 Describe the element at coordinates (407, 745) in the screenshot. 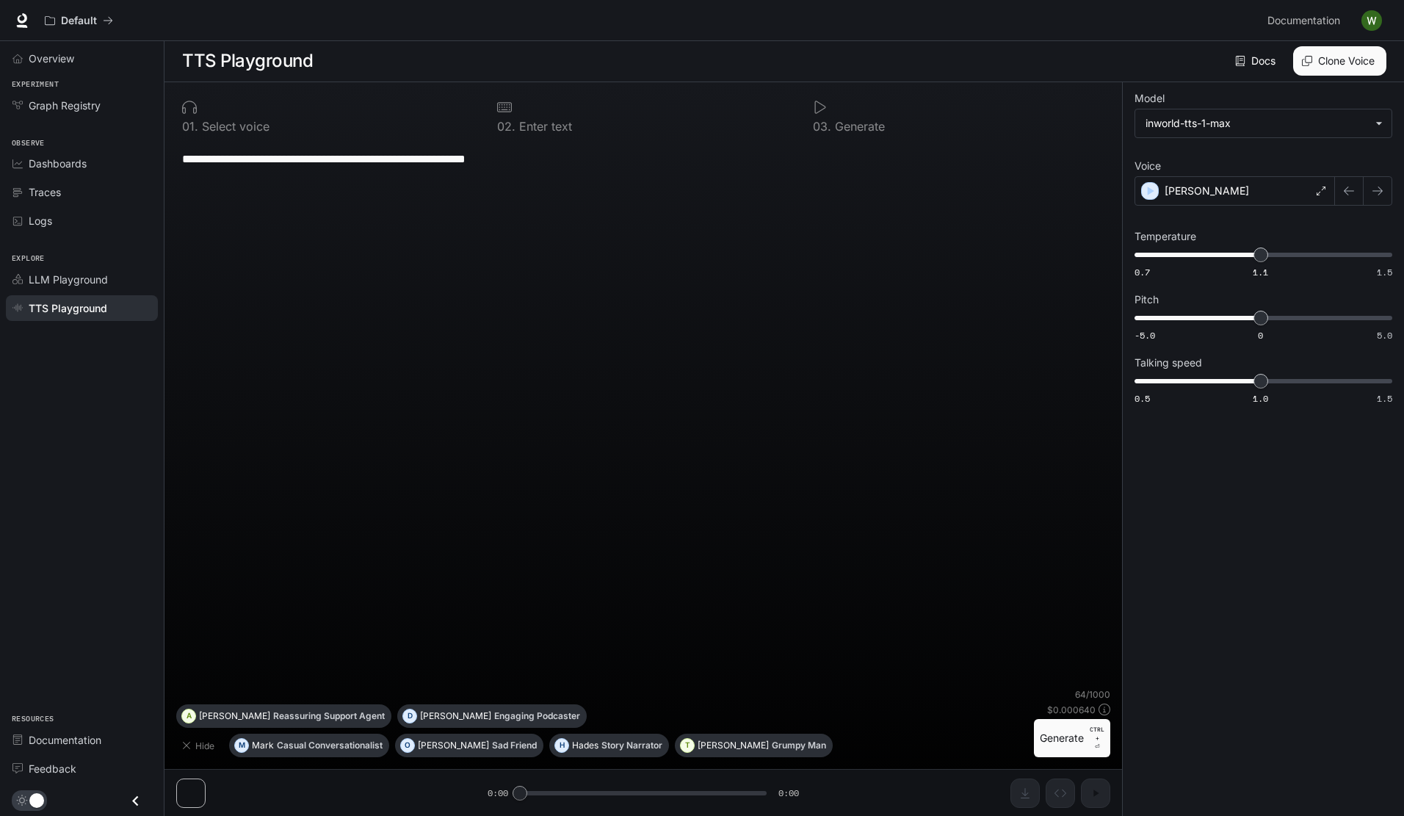

I see `div: O` at that location.